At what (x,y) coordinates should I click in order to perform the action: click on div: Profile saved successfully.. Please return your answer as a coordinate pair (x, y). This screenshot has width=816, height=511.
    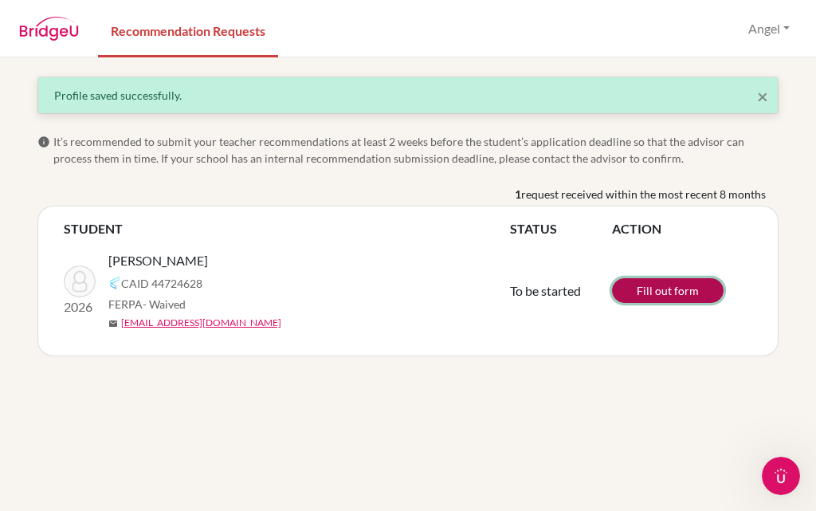
    Looking at the image, I should click on (408, 95).